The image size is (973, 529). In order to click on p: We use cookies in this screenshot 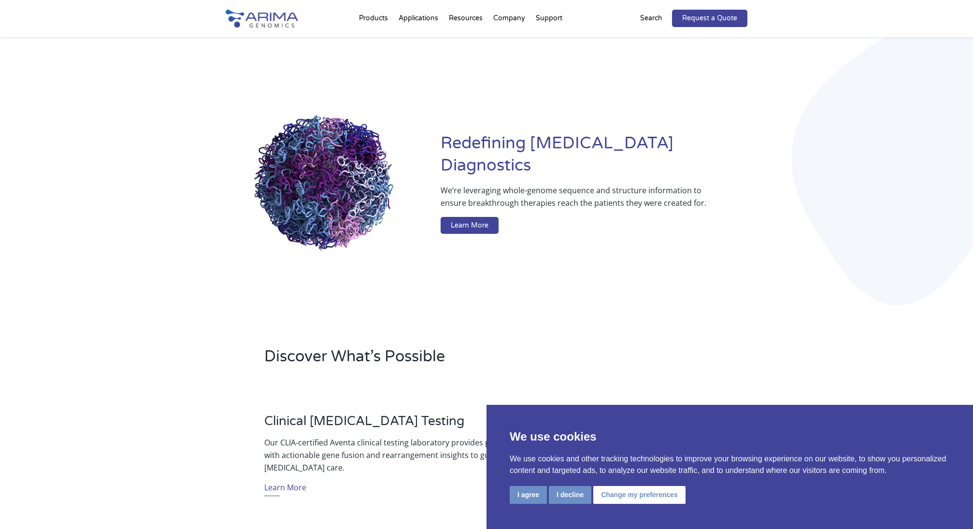, I will do `click(730, 437)`.